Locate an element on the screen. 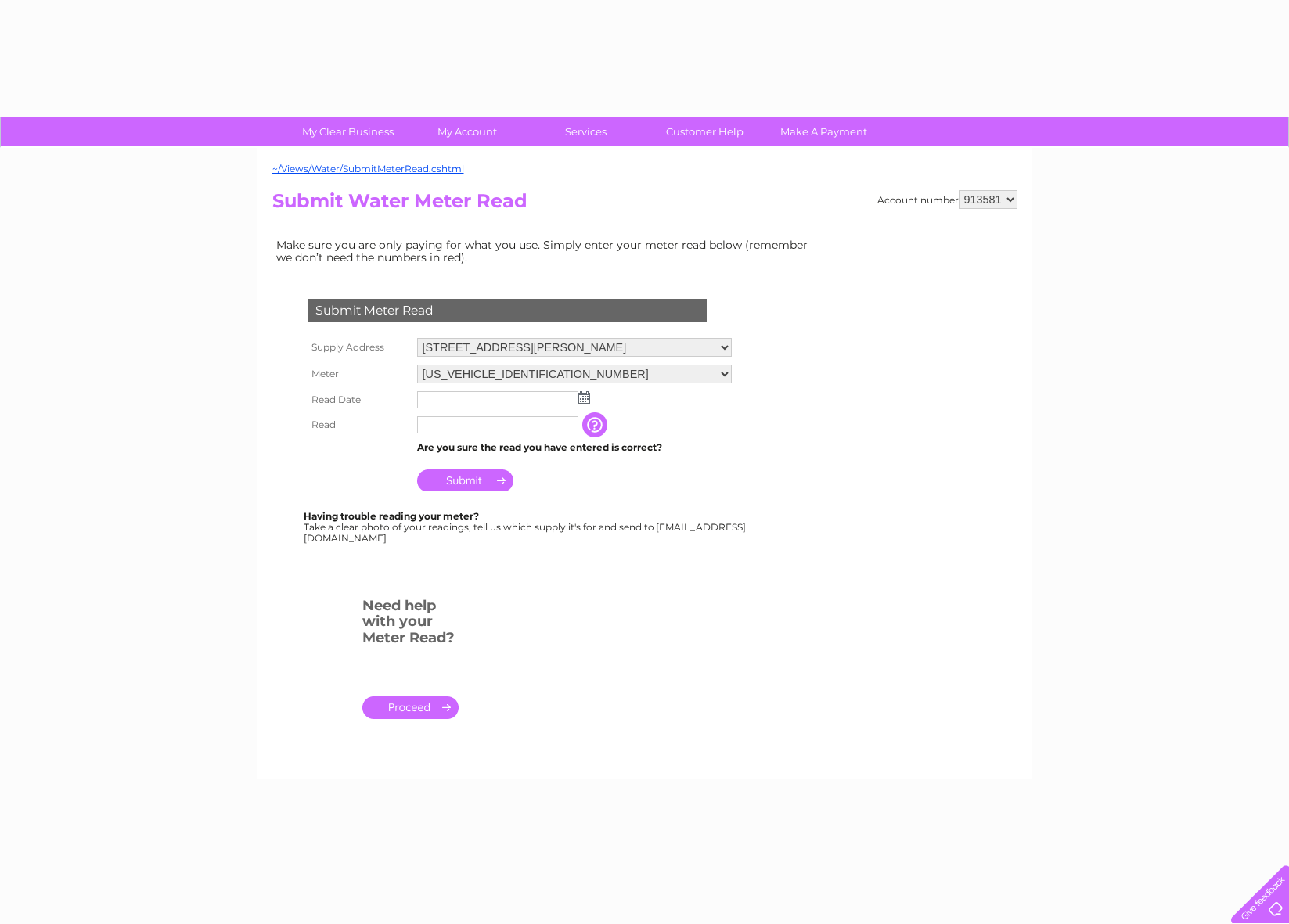  h2: Submit Water Meter Read is located at coordinates (645, 205).